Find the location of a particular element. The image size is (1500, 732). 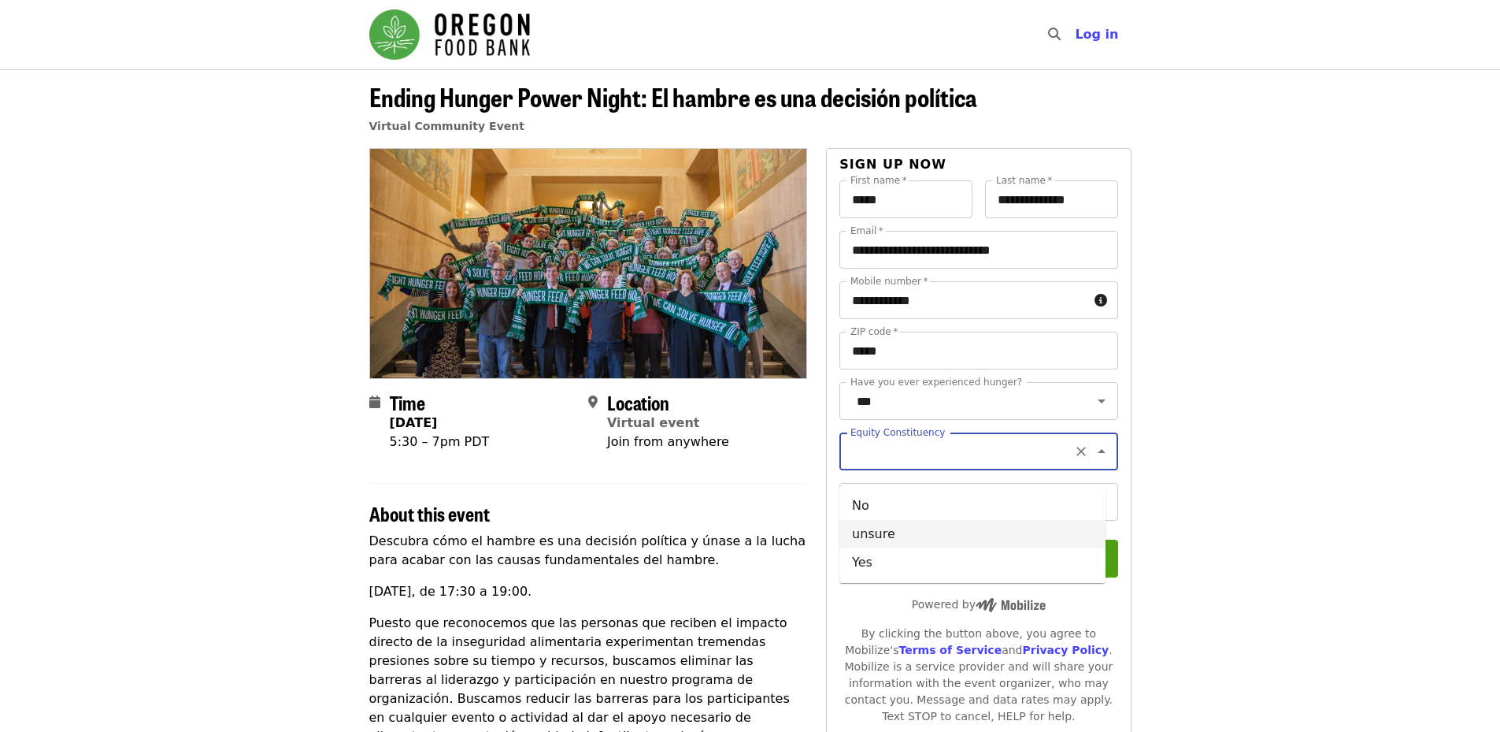

input: First name is located at coordinates (906, 199).